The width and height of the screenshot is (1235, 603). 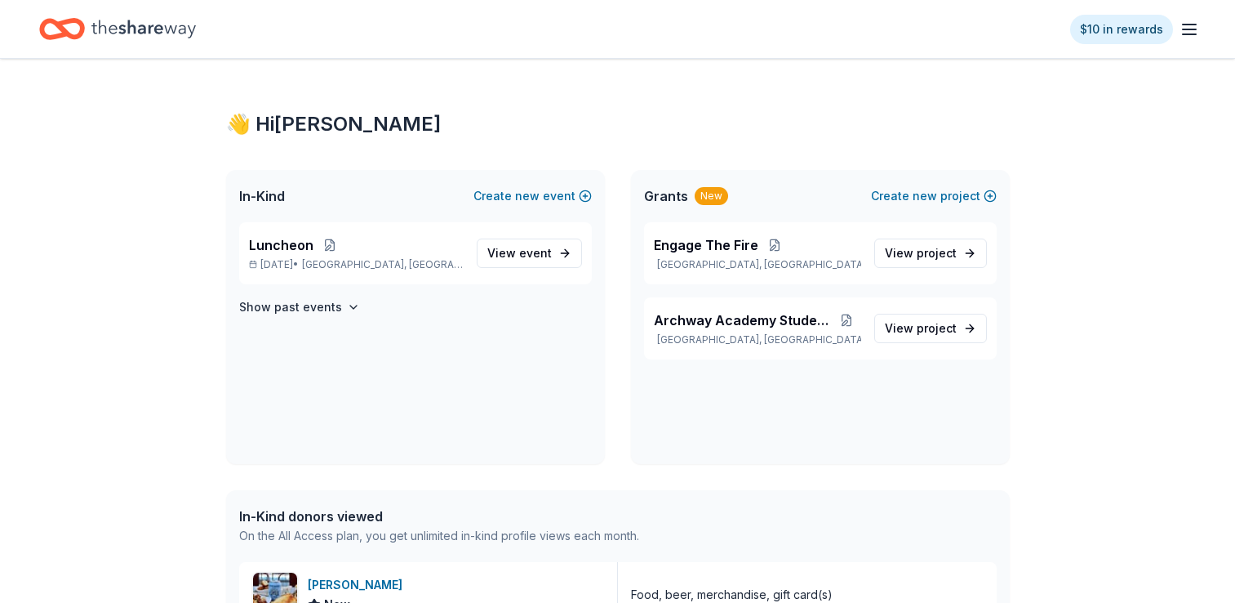 I want to click on button: Createnewproject, so click(x=934, y=196).